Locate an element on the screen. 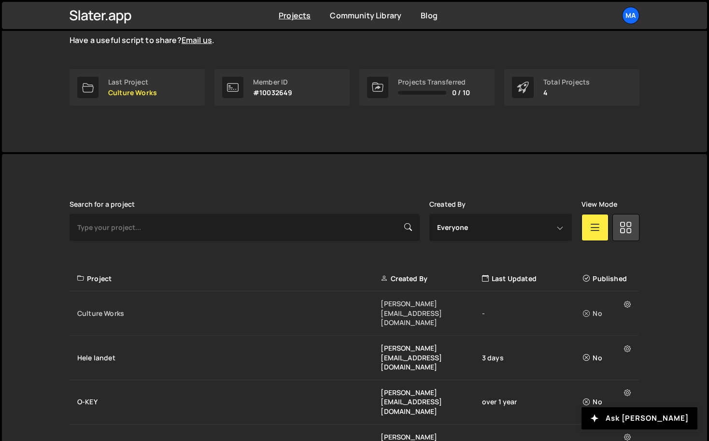 This screenshot has height=441, width=709. div: Last Project is located at coordinates (132, 82).